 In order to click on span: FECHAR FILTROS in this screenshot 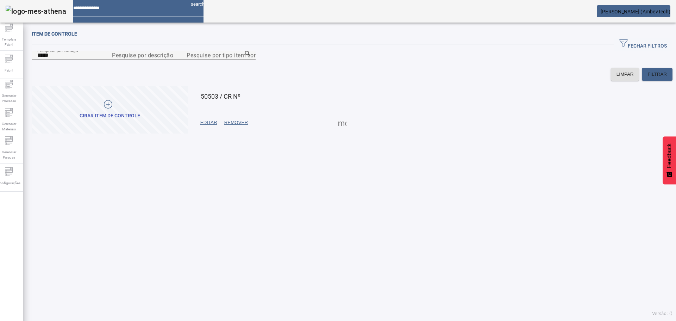, I will do `click(643, 44)`.